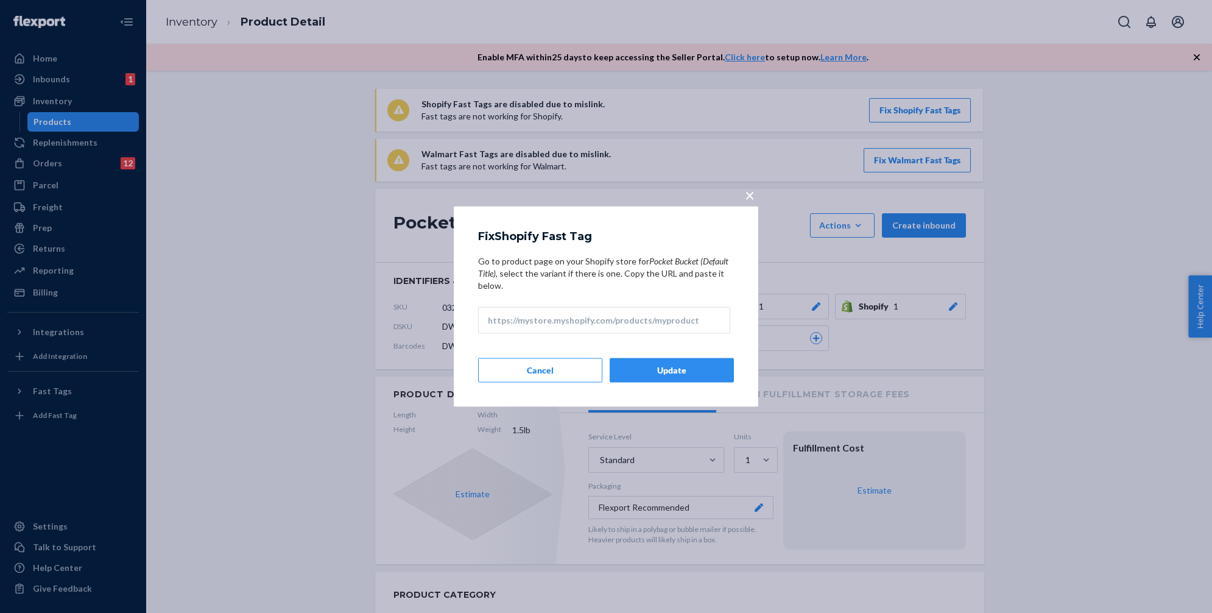 This screenshot has height=613, width=1212. Describe the element at coordinates (540, 370) in the screenshot. I see `button: Cancel` at that location.